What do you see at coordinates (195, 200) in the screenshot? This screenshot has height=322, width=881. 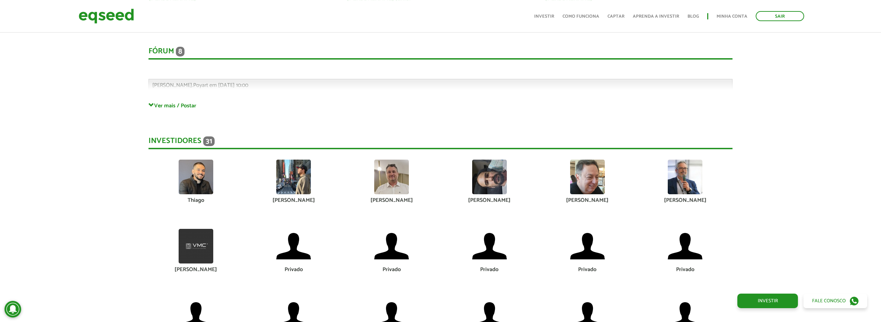 I see `div: Thiago` at bounding box center [195, 200].